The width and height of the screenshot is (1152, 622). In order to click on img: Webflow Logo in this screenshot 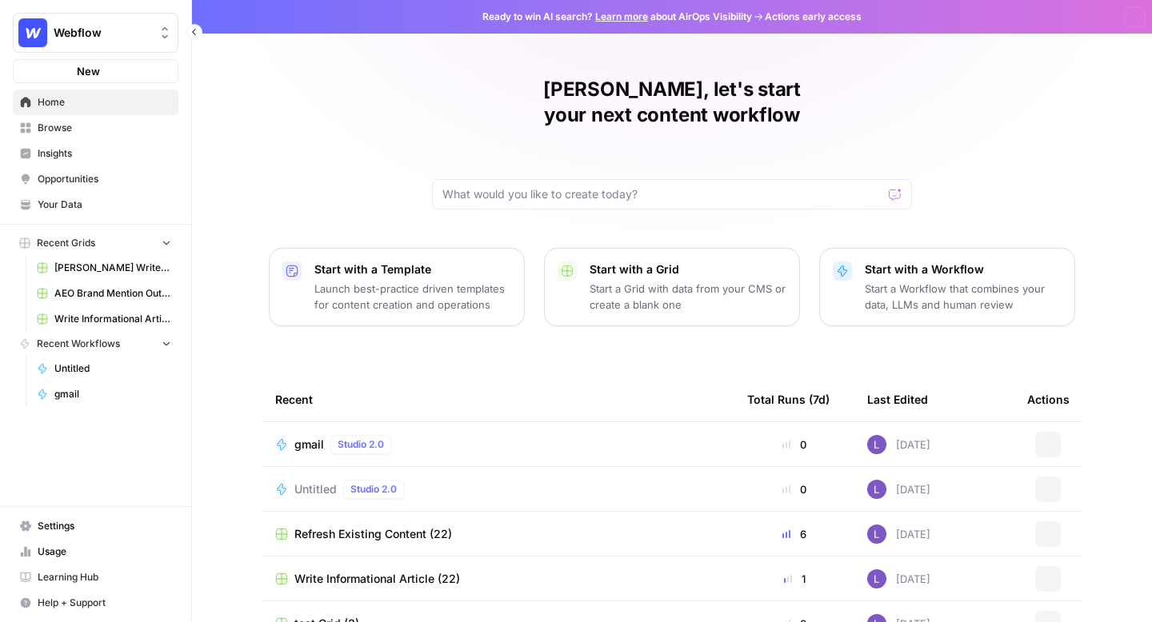, I will do `click(33, 33)`.